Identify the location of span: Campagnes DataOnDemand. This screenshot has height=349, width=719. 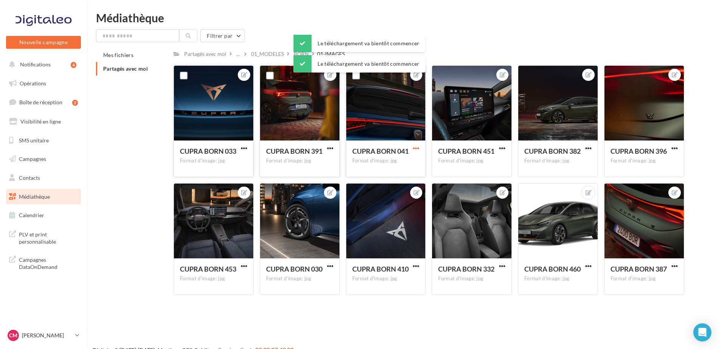
(48, 263).